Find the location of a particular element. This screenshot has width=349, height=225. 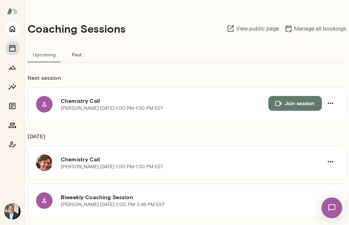

button: Insights is located at coordinates (12, 87).